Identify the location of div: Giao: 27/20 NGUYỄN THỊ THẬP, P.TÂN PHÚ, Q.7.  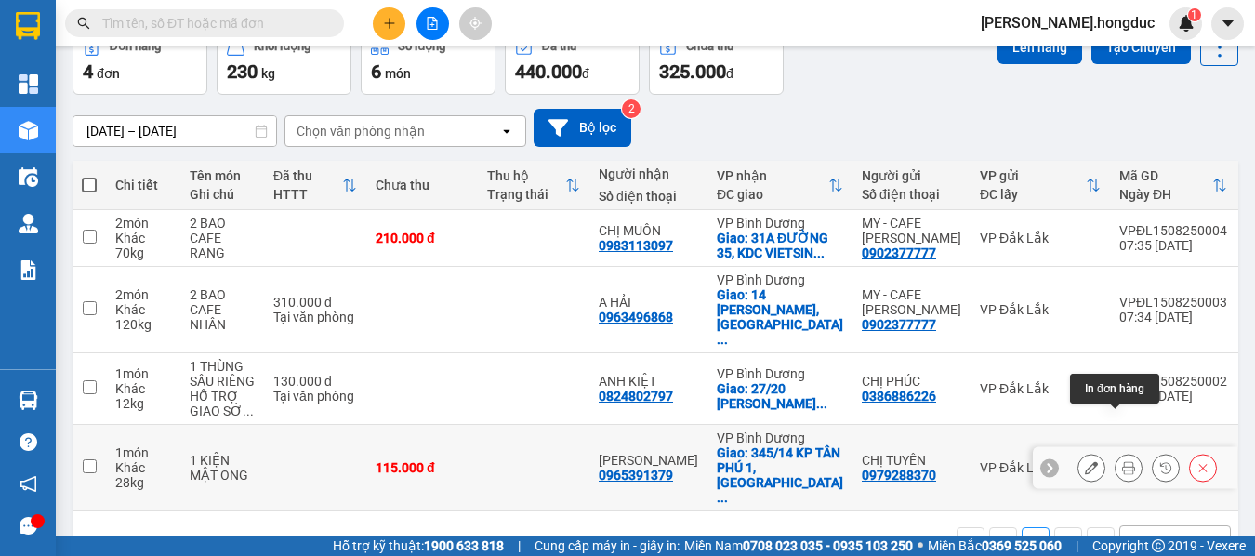
(780, 396).